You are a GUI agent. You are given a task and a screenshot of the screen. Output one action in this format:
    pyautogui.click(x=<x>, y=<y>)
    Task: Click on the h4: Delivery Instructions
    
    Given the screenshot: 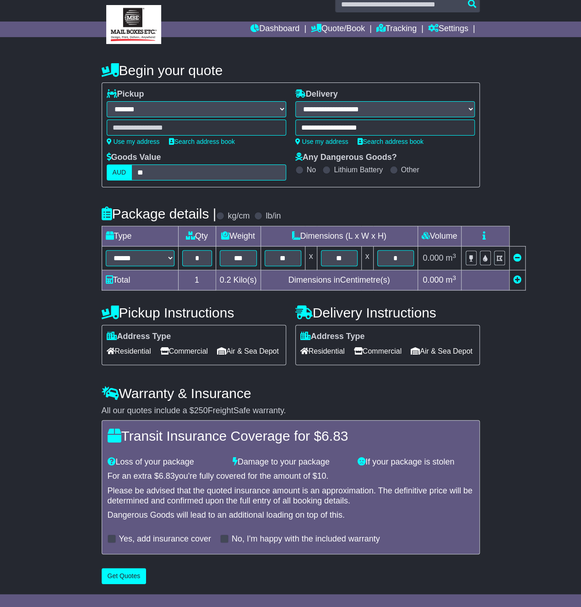 What is the action you would take?
    pyautogui.click(x=388, y=312)
    